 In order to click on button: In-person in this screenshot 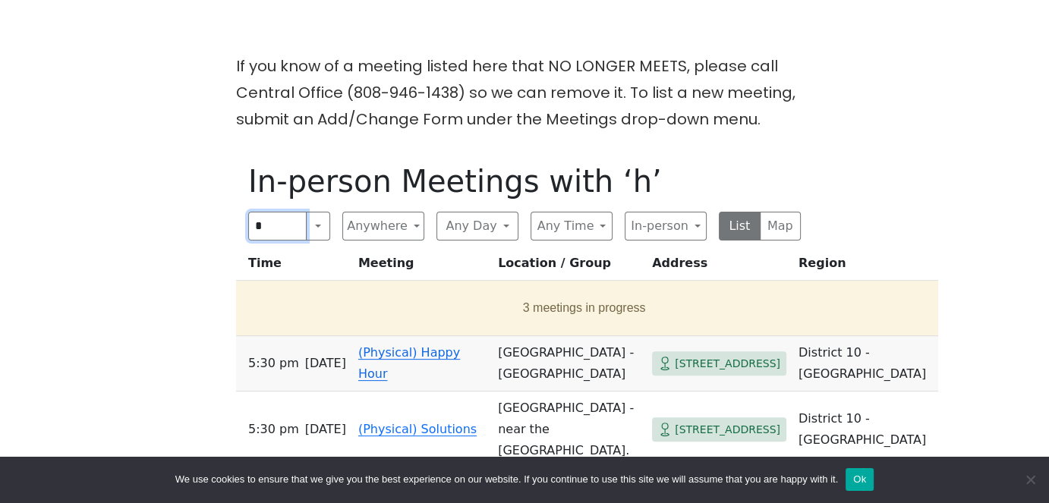, I will do `click(666, 226)`.